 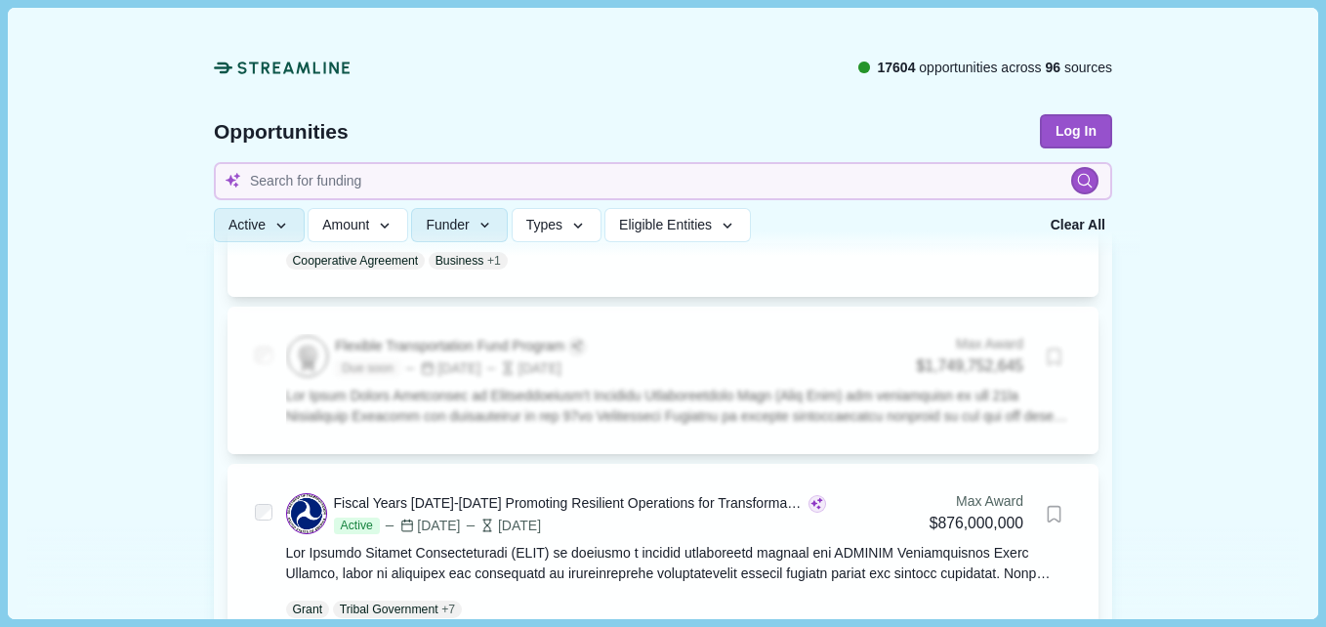 What do you see at coordinates (1078, 226) in the screenshot?
I see `button: Clear All` at bounding box center [1078, 226].